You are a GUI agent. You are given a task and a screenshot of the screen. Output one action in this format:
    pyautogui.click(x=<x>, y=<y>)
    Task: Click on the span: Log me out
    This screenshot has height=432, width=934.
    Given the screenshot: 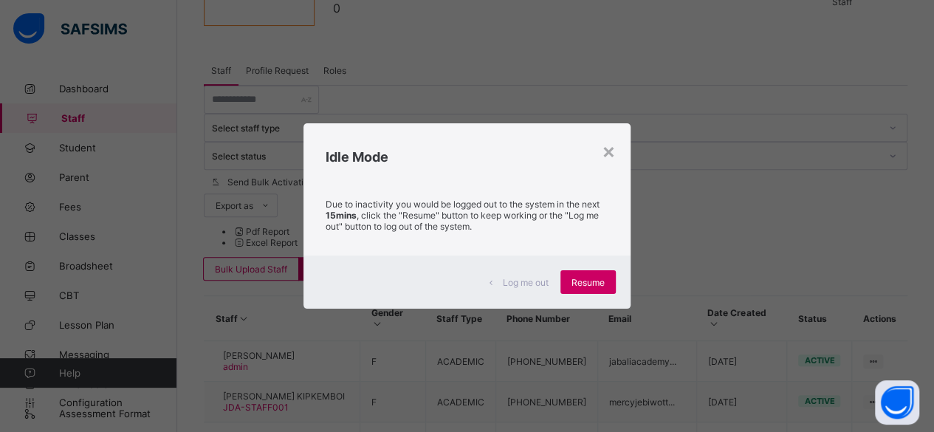 What is the action you would take?
    pyautogui.click(x=526, y=282)
    